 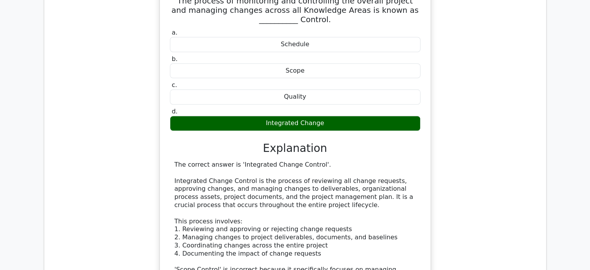 What do you see at coordinates (295, 123) in the screenshot?
I see `div: Integrated Change` at bounding box center [295, 123].